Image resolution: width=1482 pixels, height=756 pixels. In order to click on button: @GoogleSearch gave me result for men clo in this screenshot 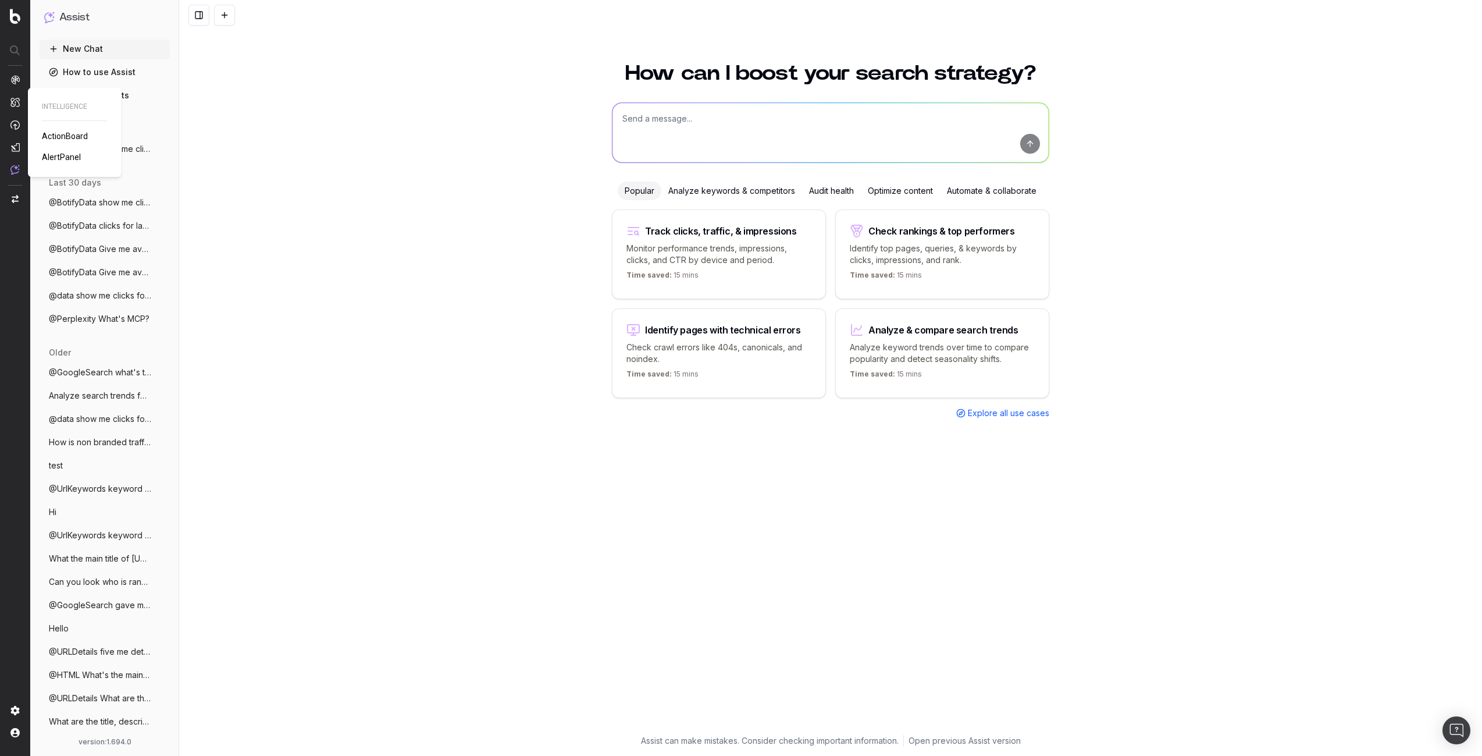, I will do `click(105, 605)`.